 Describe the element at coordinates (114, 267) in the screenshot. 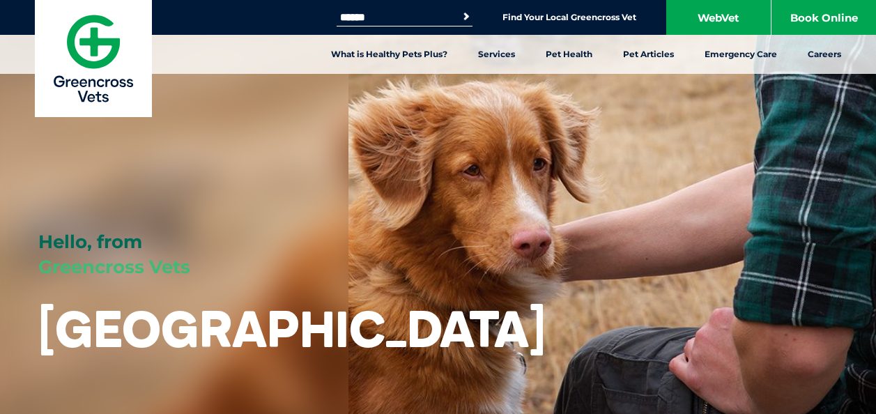

I see `span: Greencross Vets` at that location.